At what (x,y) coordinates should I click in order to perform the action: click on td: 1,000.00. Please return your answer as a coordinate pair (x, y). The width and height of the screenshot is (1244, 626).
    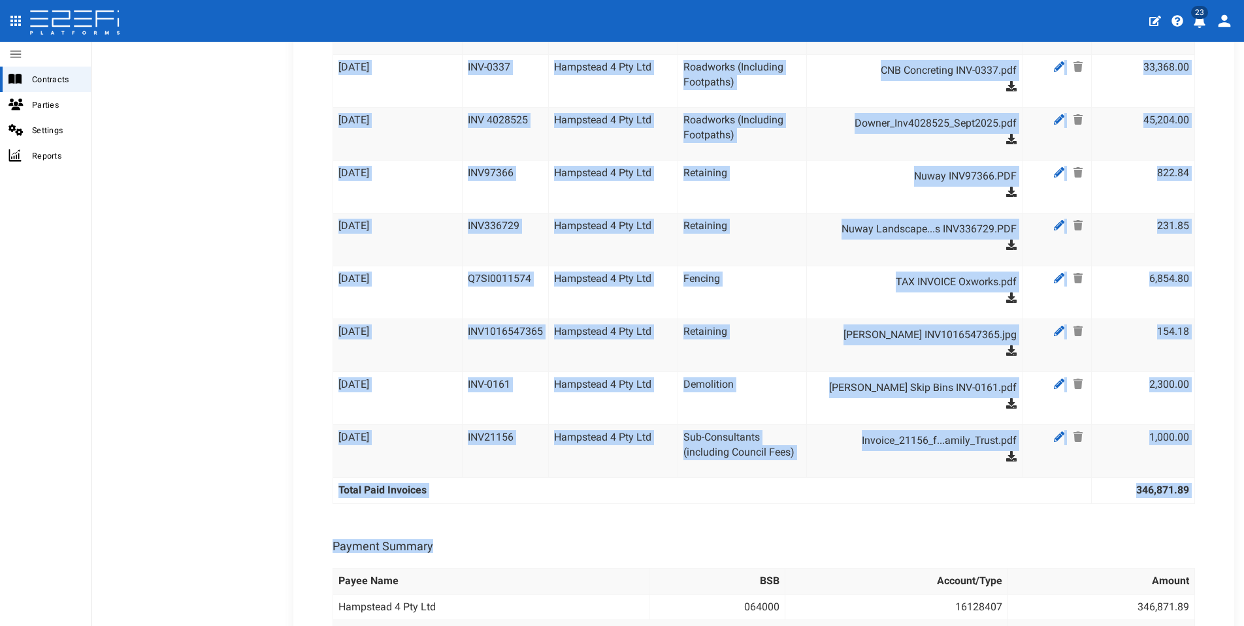
    Looking at the image, I should click on (1142, 451).